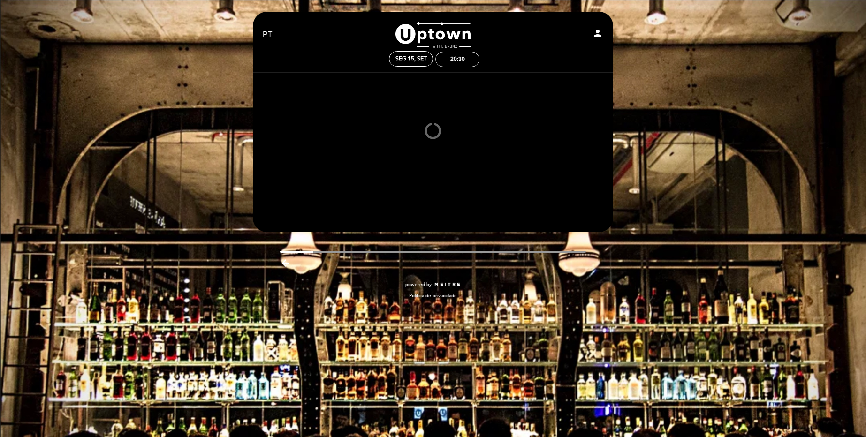 This screenshot has height=437, width=866. Describe the element at coordinates (433, 285) in the screenshot. I see `a: powered by` at that location.